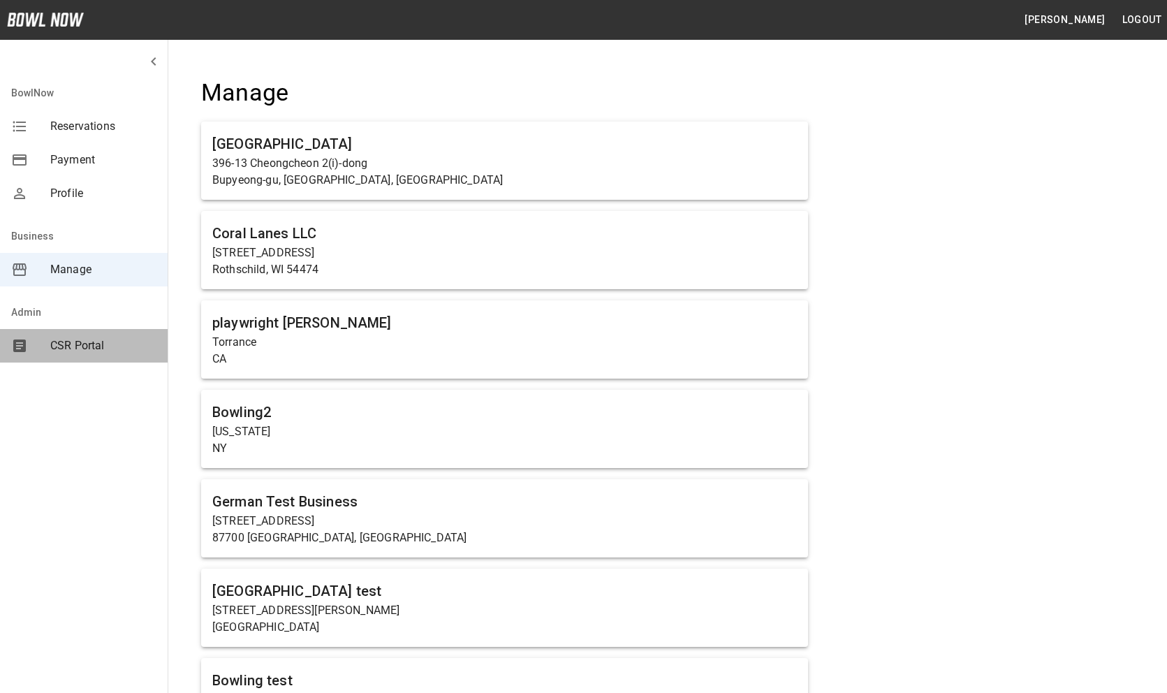 The height and width of the screenshot is (693, 1167). Describe the element at coordinates (504, 359) in the screenshot. I see `p: CA` at that location.